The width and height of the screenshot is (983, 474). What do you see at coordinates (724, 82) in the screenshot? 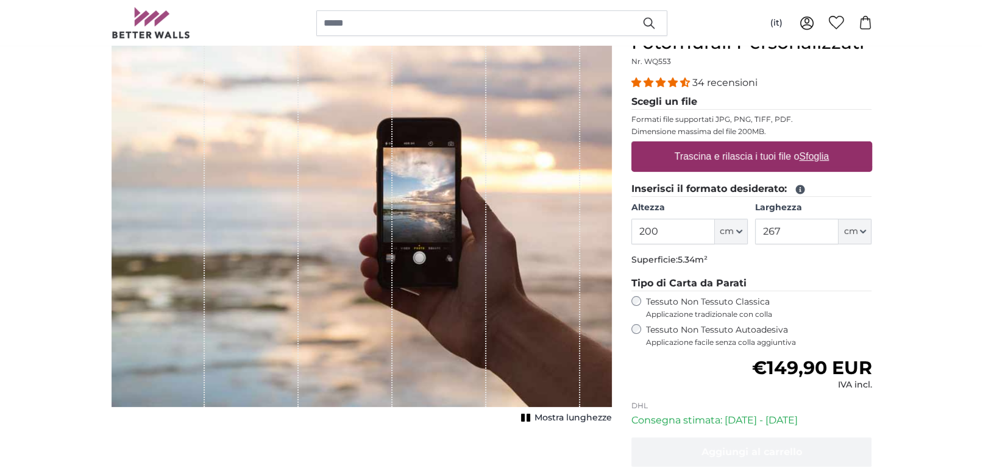
I see `span: 34 recensioni` at bounding box center [724, 82].